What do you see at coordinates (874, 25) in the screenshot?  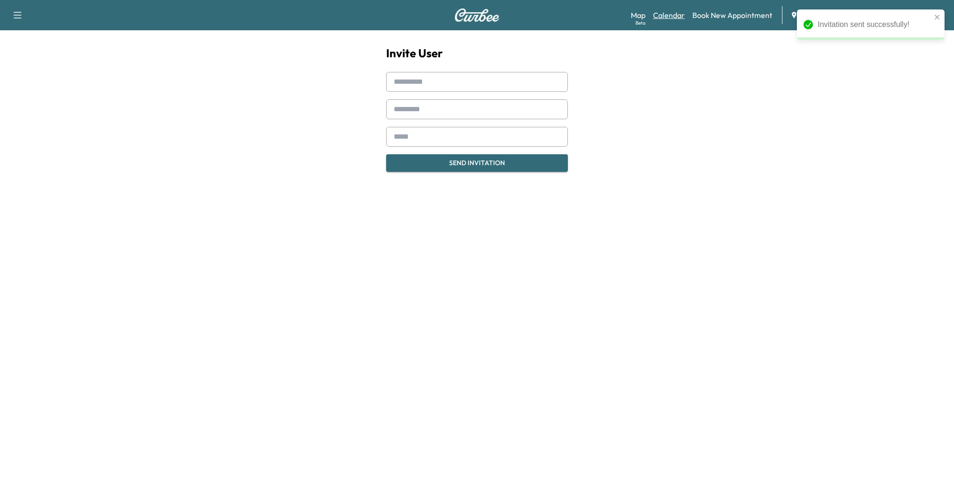 I see `div: Invitation sent successfully!` at bounding box center [874, 25].